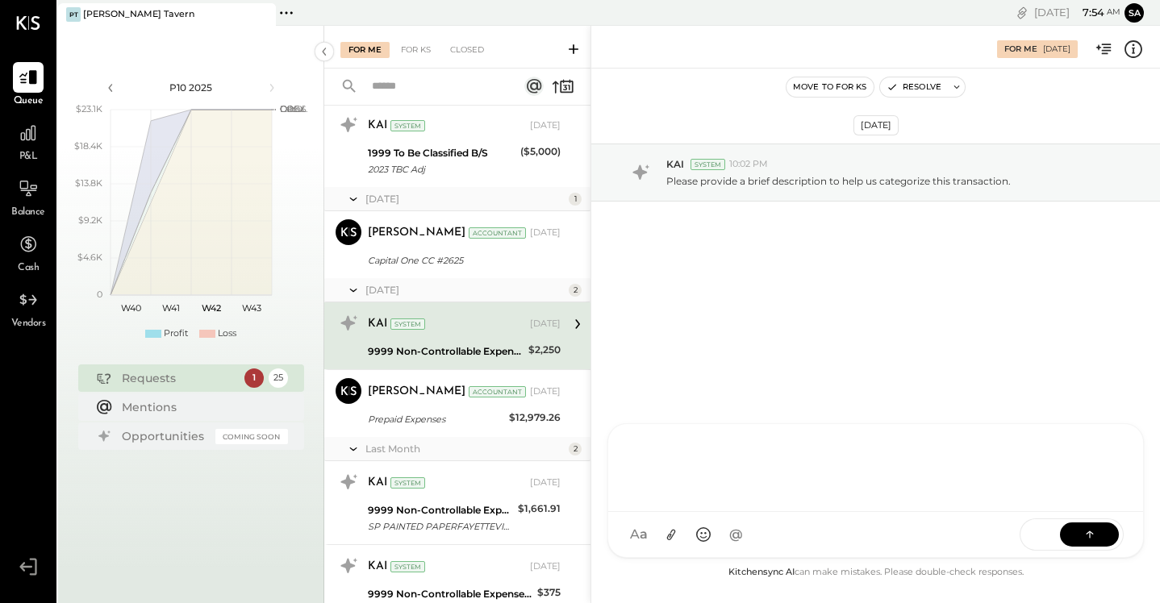 The height and width of the screenshot is (603, 1160). Describe the element at coordinates (1022, 12) in the screenshot. I see `div: copy link` at that location.